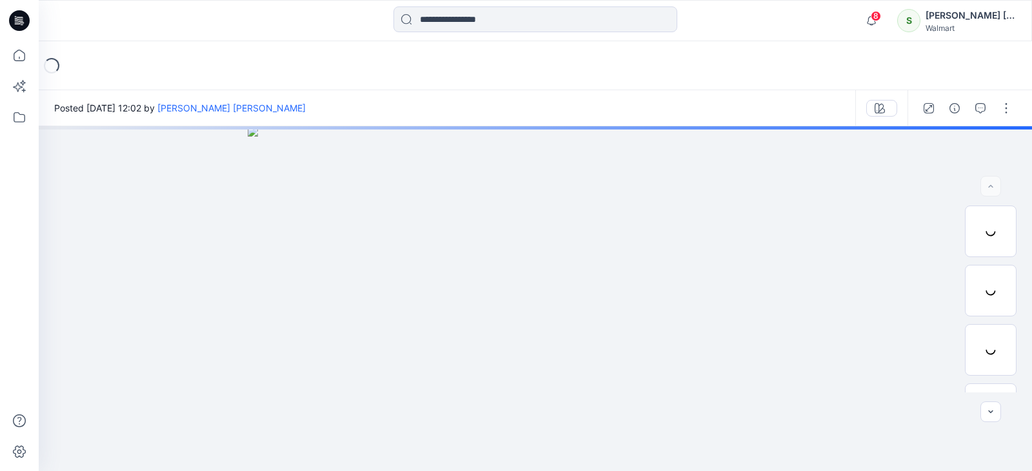 This screenshot has width=1032, height=471. I want to click on button: Details, so click(954, 108).